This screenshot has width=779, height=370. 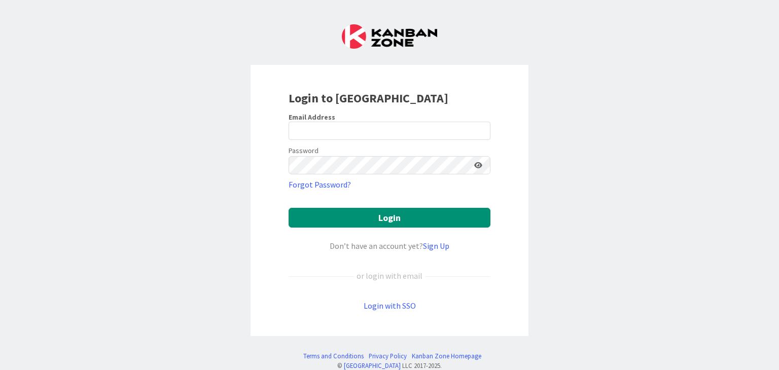 What do you see at coordinates (303, 151) in the screenshot?
I see `label: Password` at bounding box center [303, 151].